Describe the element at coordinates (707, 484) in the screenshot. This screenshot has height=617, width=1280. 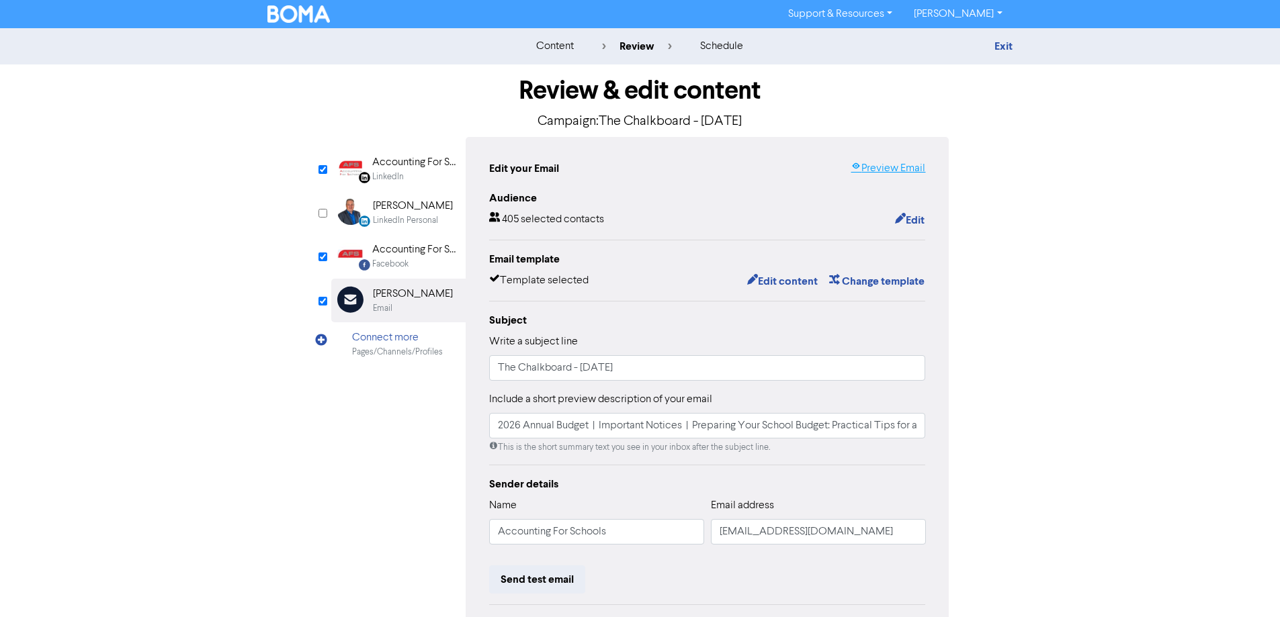
I see `div: Sender details` at that location.